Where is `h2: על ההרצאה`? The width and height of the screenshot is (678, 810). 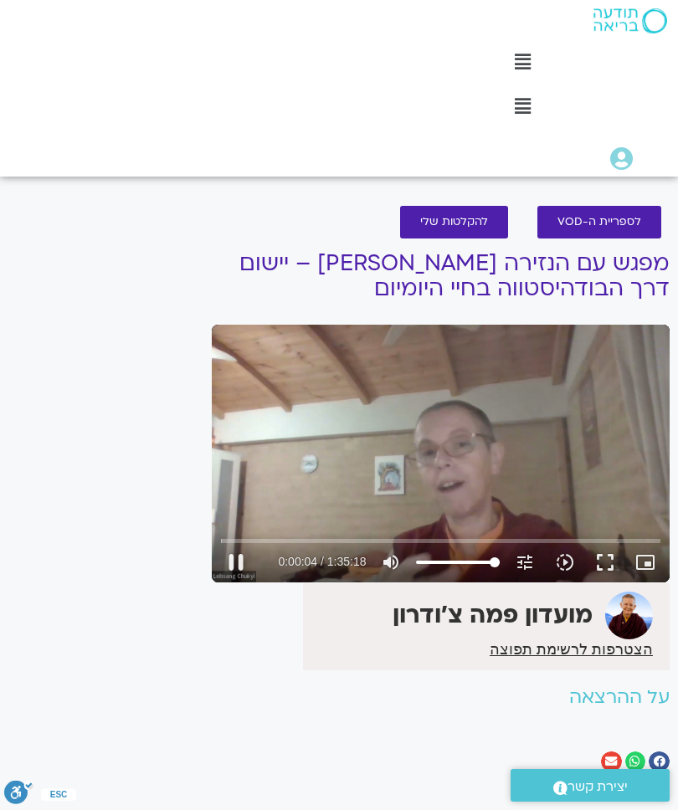
h2: על ההרצאה is located at coordinates (440, 697).